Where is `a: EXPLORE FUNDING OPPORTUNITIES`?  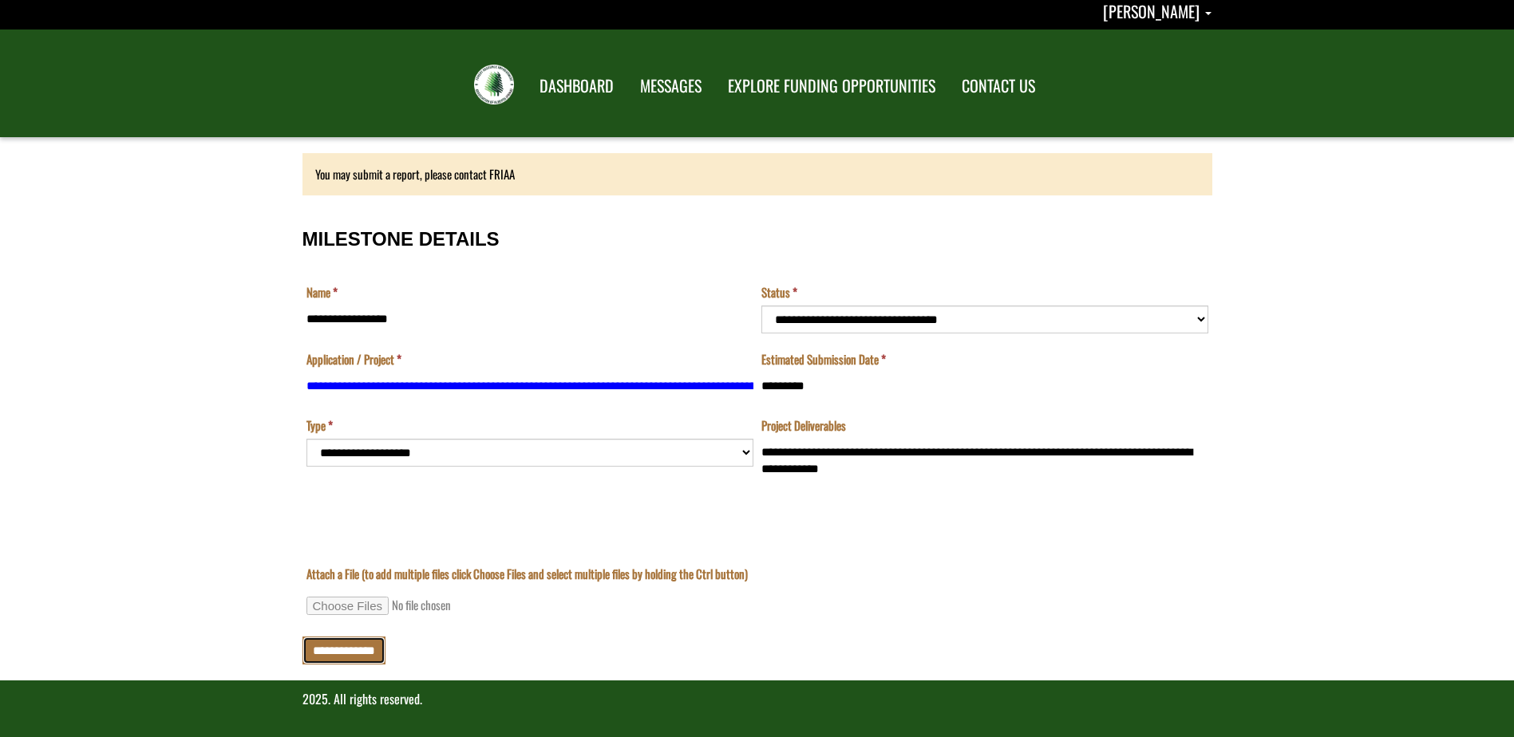
a: EXPLORE FUNDING OPPORTUNITIES is located at coordinates (832, 86).